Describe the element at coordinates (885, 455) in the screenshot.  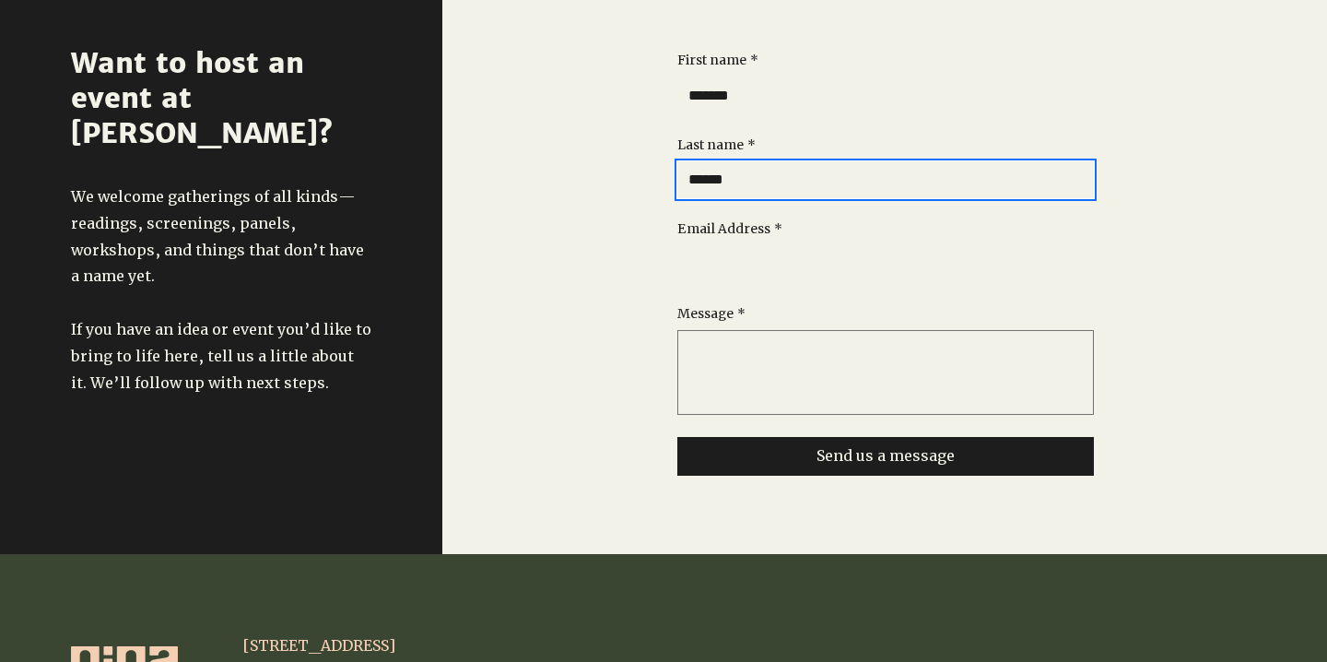
I see `span: Send us a message` at that location.